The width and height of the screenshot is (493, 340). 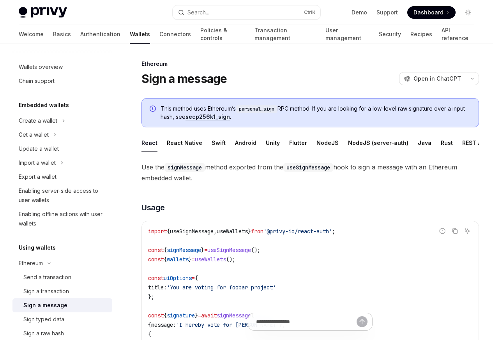 I want to click on button: Toggle Create a wallet section, so click(x=62, y=121).